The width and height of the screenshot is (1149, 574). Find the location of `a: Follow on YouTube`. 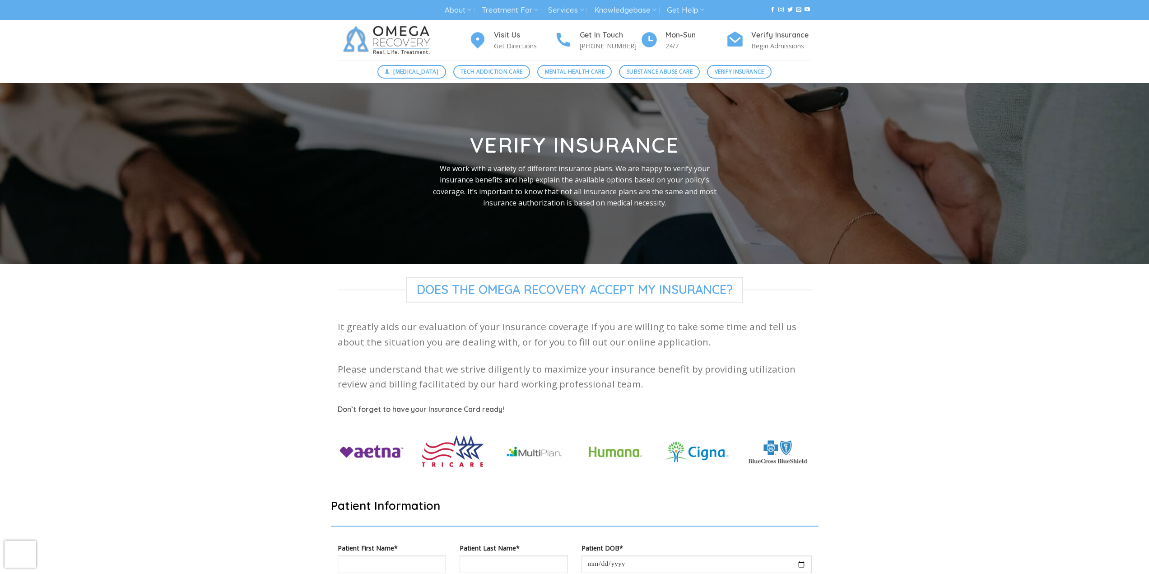

a: Follow on YouTube is located at coordinates (807, 10).